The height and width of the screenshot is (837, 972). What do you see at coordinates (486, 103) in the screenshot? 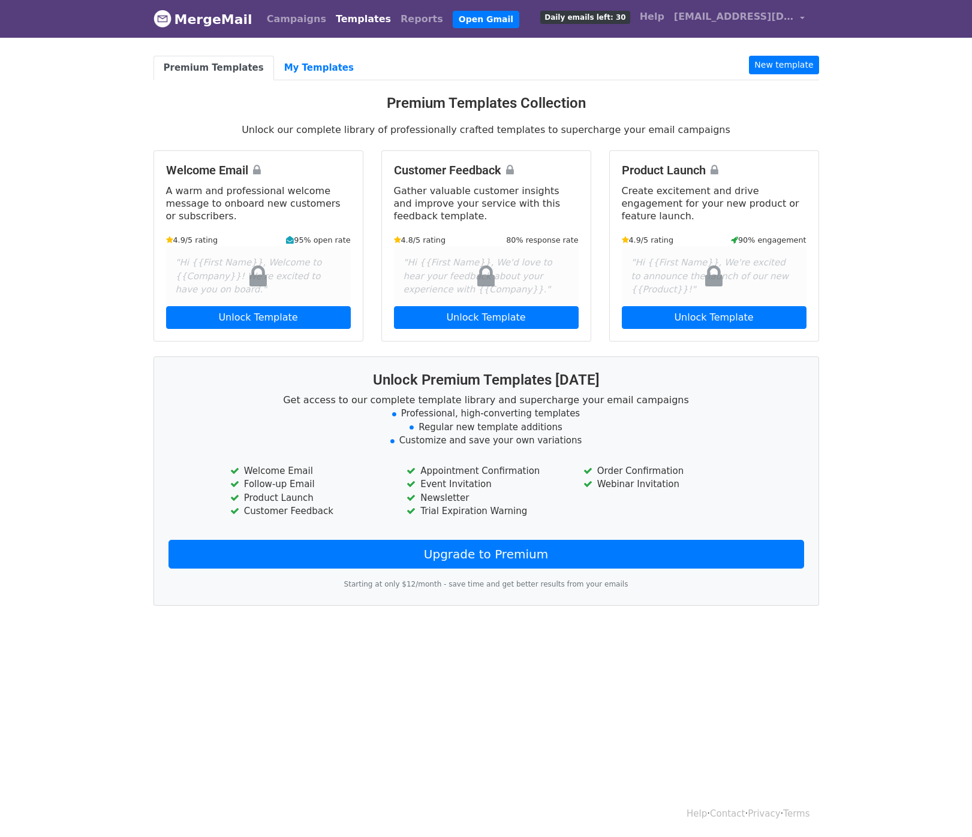
I see `h3: Premium Templates Collection` at bounding box center [486, 103].